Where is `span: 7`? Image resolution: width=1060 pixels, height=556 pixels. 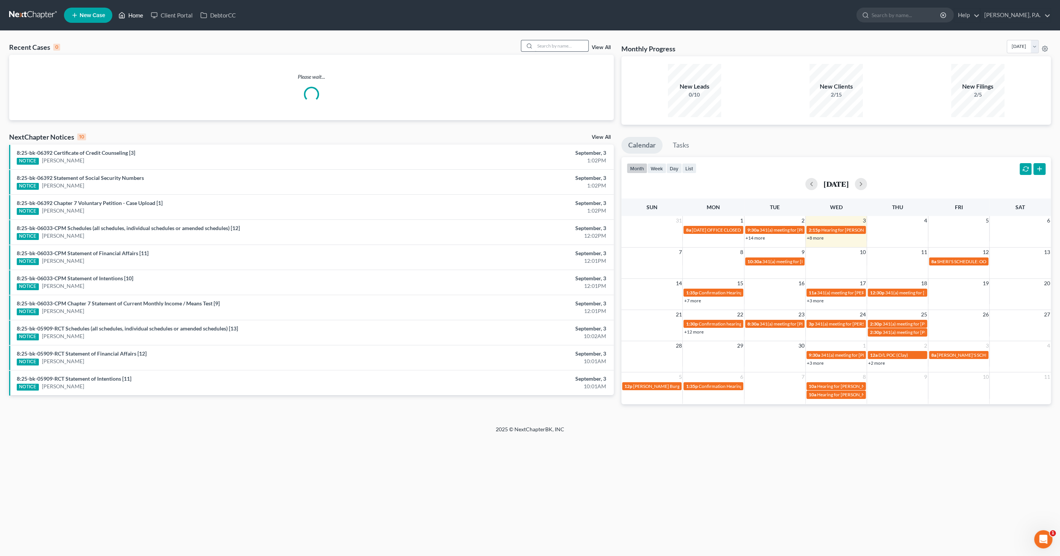
span: 7 is located at coordinates (803, 377).